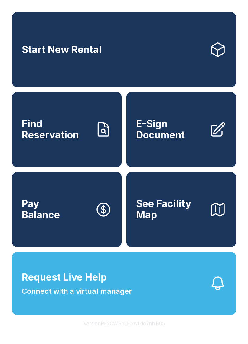 The width and height of the screenshot is (248, 344). I want to click on a: Start New Rental, so click(124, 50).